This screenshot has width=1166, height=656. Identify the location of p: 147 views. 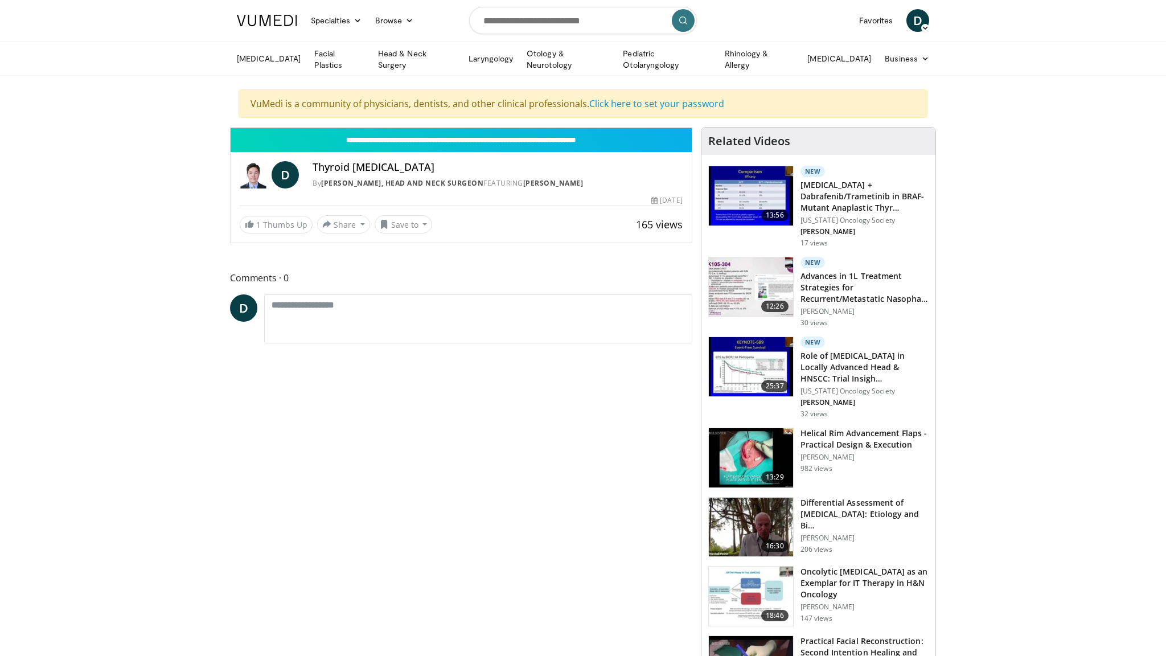
(817, 619).